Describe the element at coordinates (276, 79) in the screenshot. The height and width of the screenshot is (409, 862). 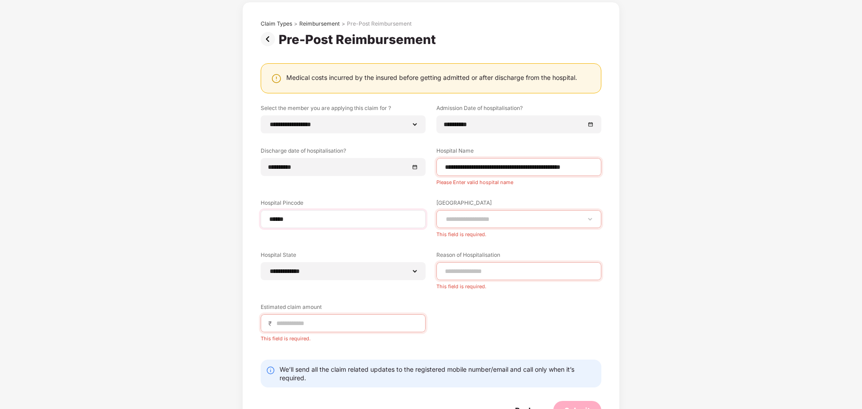
I see `img: svg+xml;base64,PHN2ZyBpZD0iV2FybmluZ18tXzI0eDI0IiBkYXRhLW5hbWU9Ildhcm5pbmcgLSAyNHgyNCIgeG1sbnM9Im...` at that location.